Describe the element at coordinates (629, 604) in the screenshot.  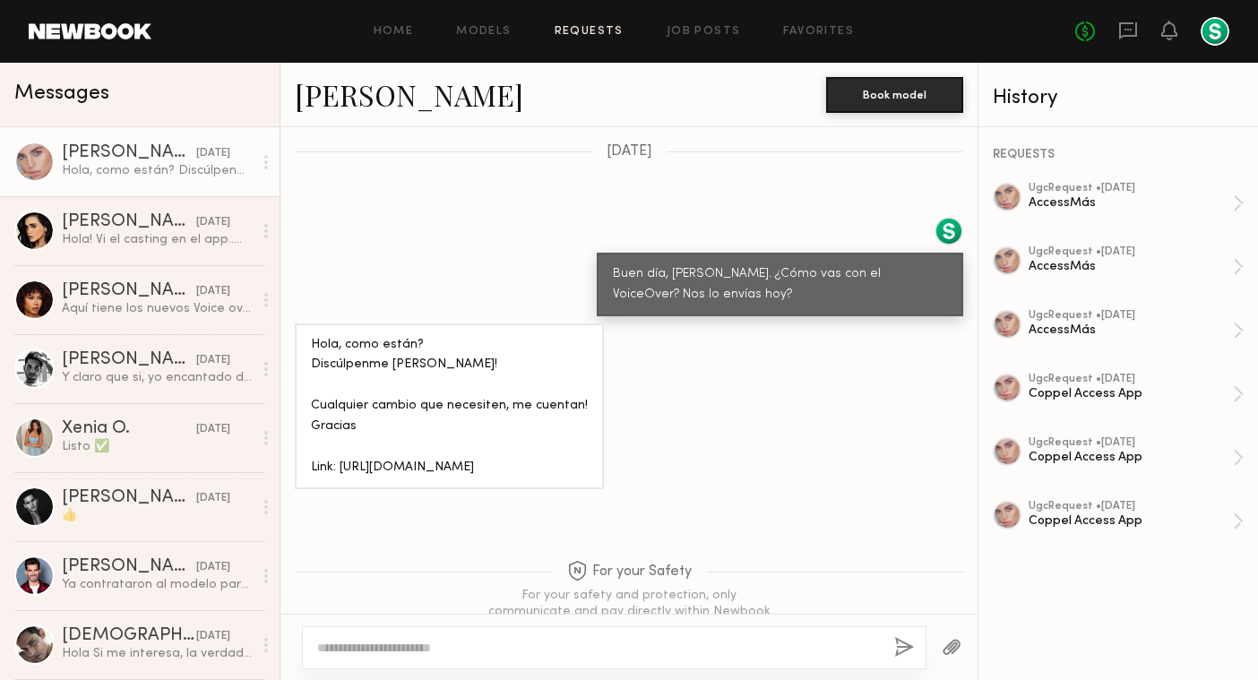
I see `div: For your safety and protection, only communicate and pay directly within Newbook` at that location.